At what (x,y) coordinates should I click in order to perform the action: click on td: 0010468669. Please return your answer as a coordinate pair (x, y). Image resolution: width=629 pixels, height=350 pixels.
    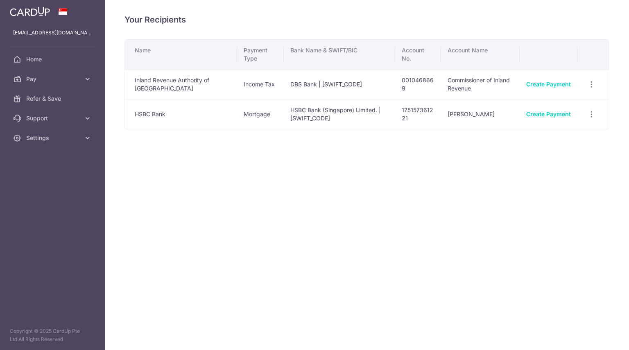
    Looking at the image, I should click on (418, 84).